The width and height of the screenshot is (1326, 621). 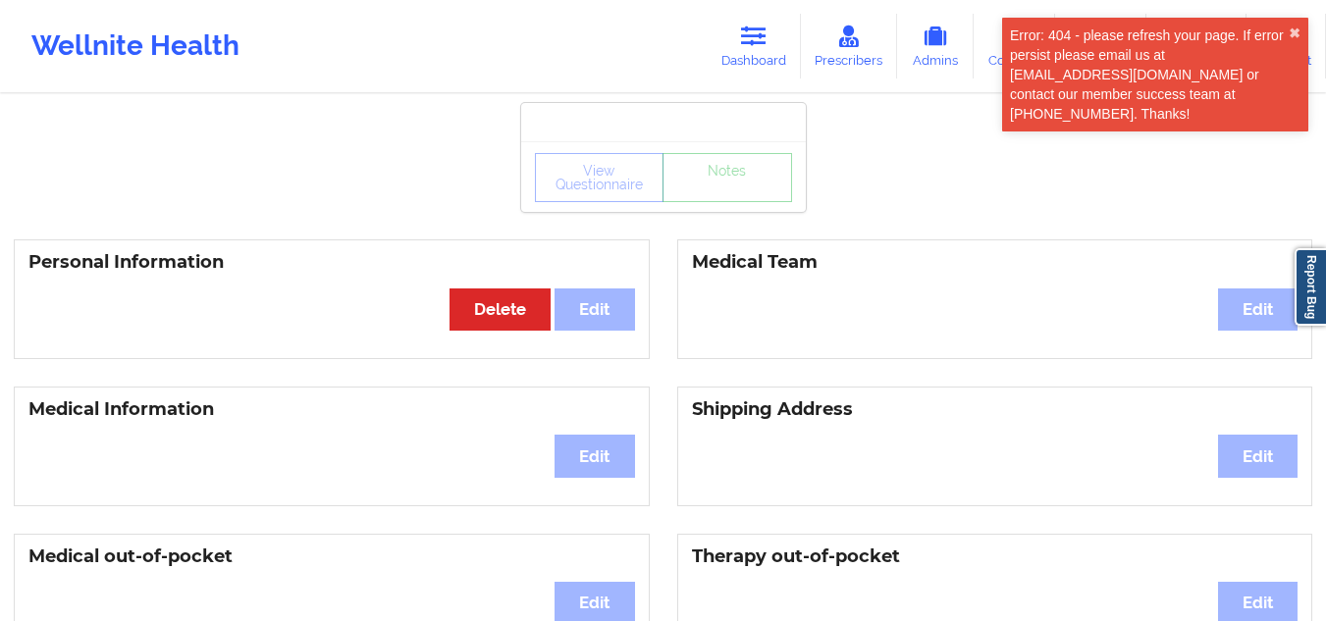 What do you see at coordinates (499, 309) in the screenshot?
I see `button: Delete` at bounding box center [499, 309].